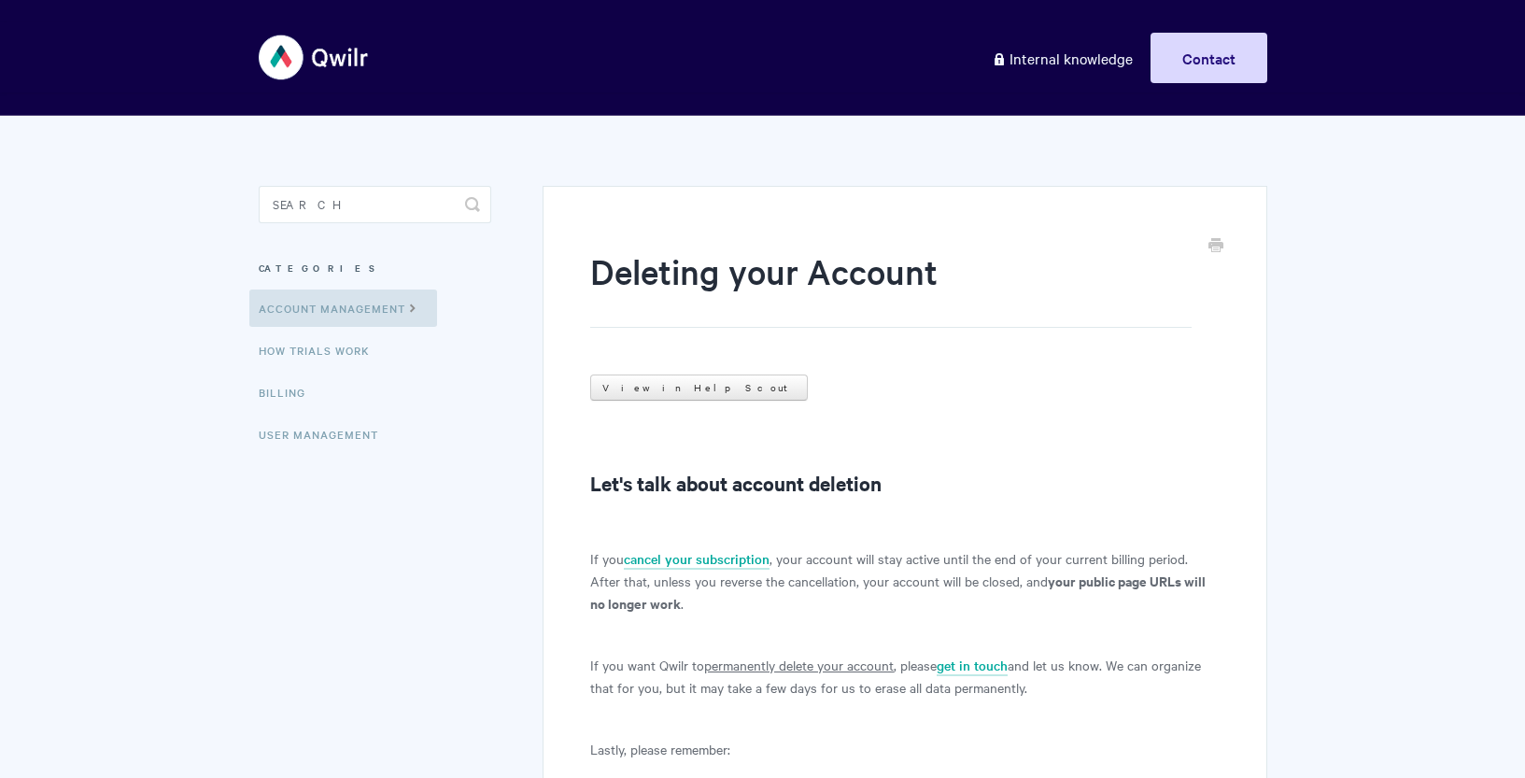  Describe the element at coordinates (697, 559) in the screenshot. I see `a: cancel your subscription` at that location.